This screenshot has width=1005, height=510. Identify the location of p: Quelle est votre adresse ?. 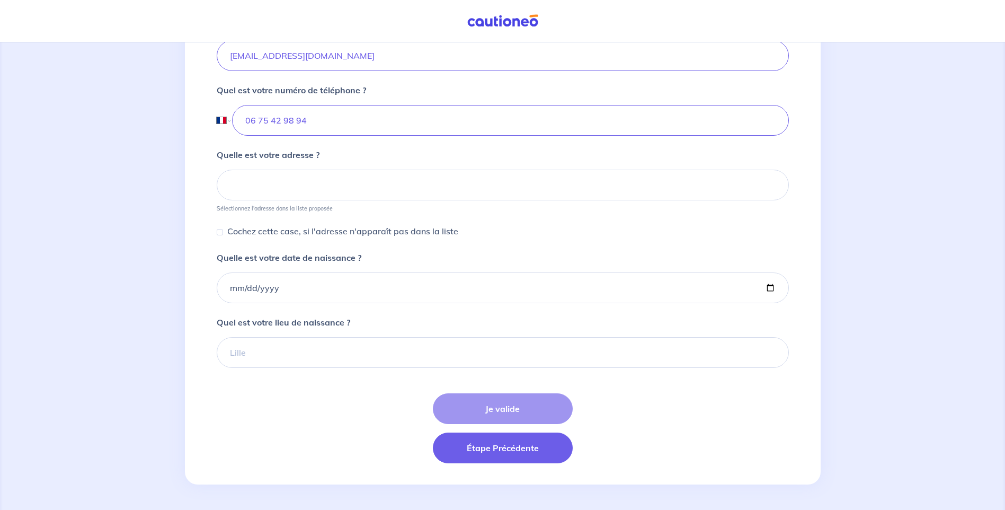
(268, 155).